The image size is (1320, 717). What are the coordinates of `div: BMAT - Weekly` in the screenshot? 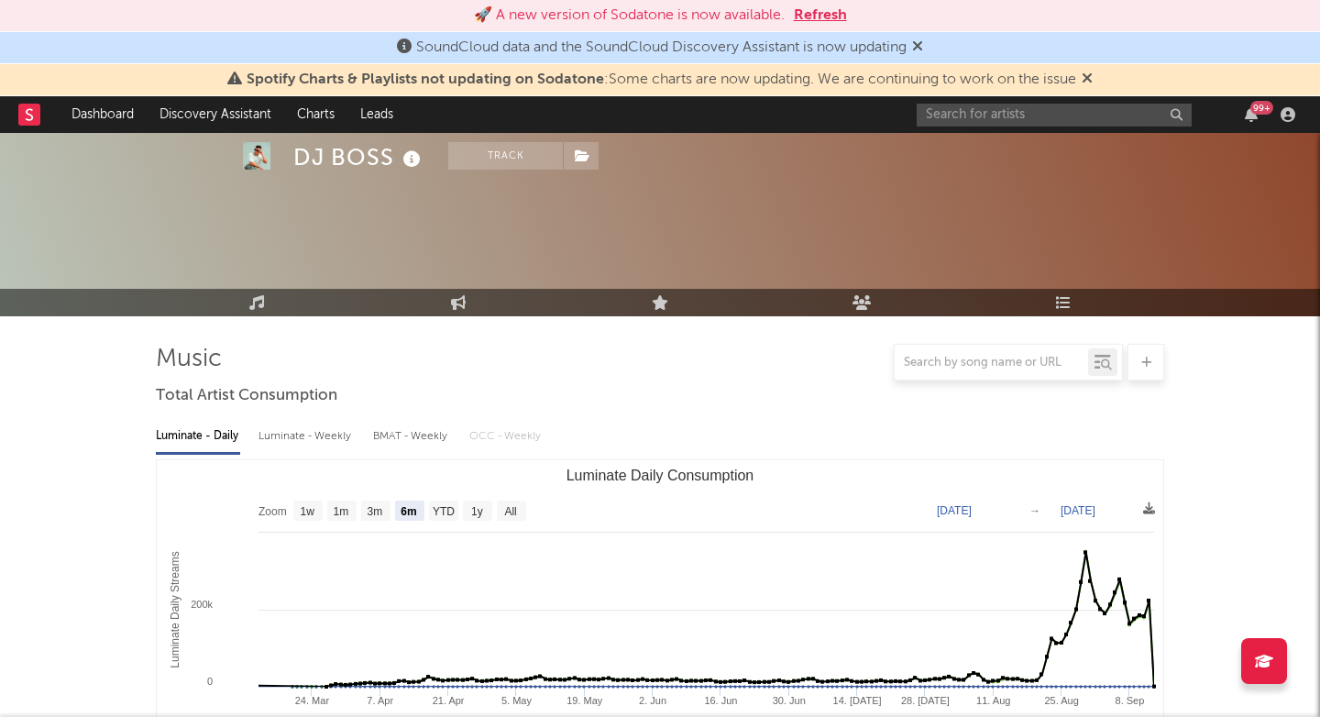 It's located at (412, 436).